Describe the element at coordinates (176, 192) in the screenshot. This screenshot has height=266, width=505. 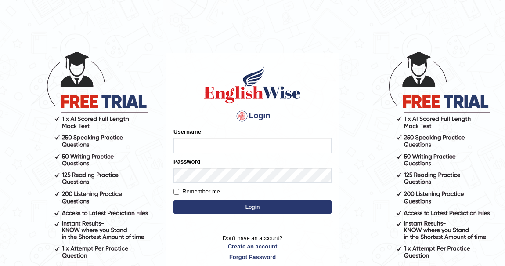
I see `input: Remember me` at that location.